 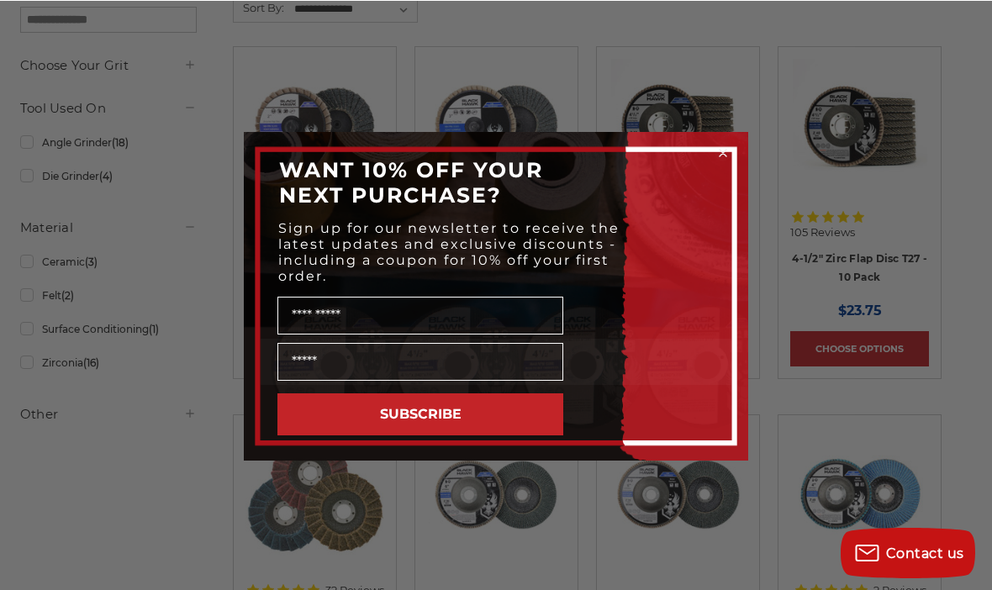 What do you see at coordinates (411, 182) in the screenshot?
I see `span: WANT 10% OFF YOUR NEXT PURCHASE?` at bounding box center [411, 182].